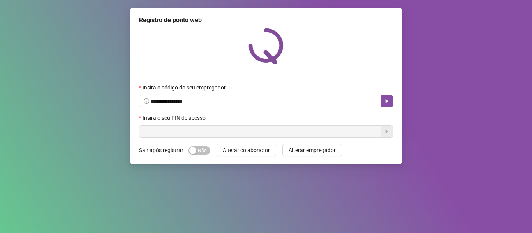  What do you see at coordinates (185, 88) in the screenshot?
I see `label: Insira o código do seu empregador` at bounding box center [185, 88].